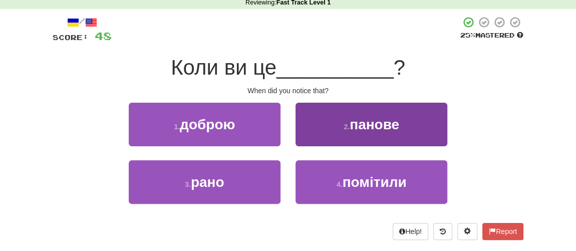  What do you see at coordinates (288, 91) in the screenshot?
I see `div: When did you notice that?` at bounding box center [288, 91].